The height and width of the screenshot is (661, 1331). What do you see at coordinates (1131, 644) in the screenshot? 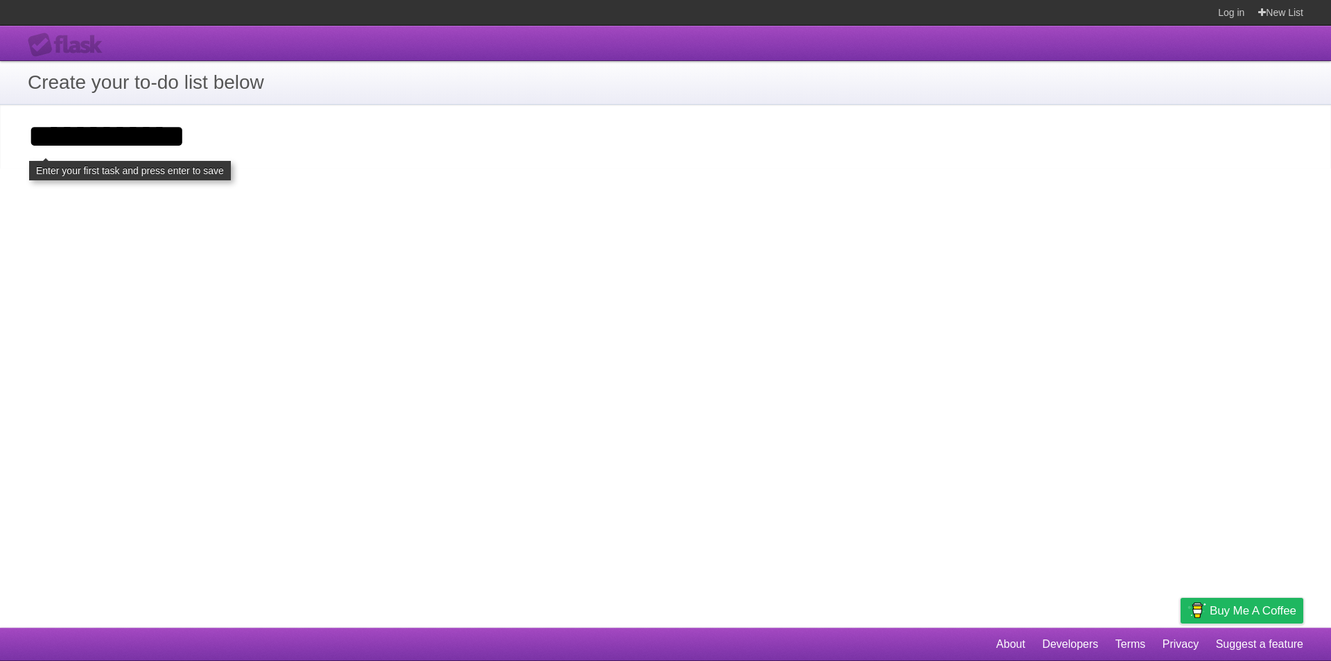
I see `a: Terms` at bounding box center [1131, 644].